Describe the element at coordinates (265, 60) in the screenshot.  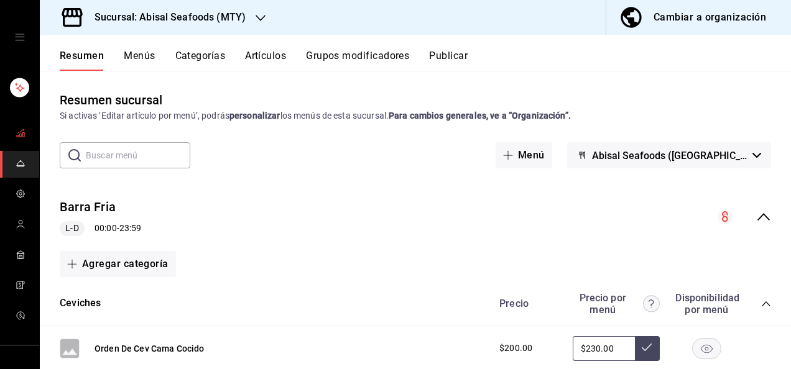
I see `button: Artículos` at that location.